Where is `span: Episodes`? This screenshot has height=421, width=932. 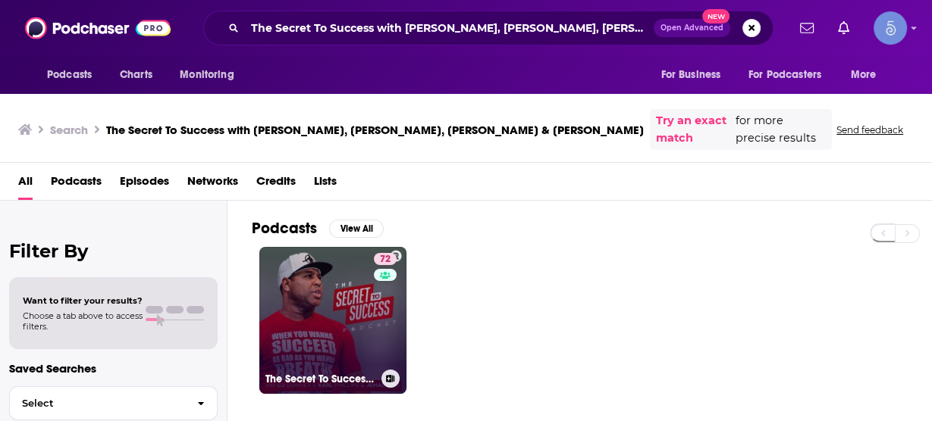 span: Episodes is located at coordinates (144, 184).